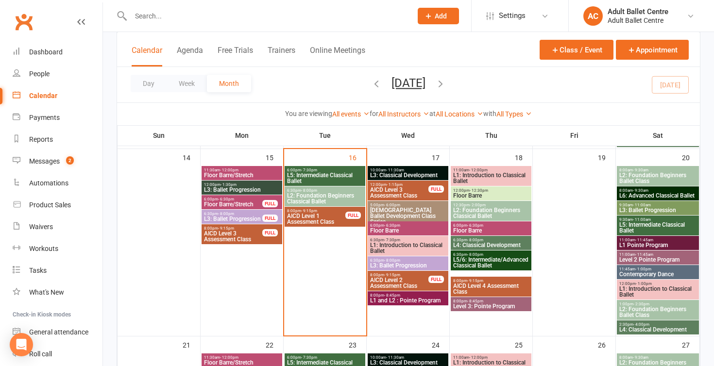  I want to click on span: 12:30pm, so click(491, 205).